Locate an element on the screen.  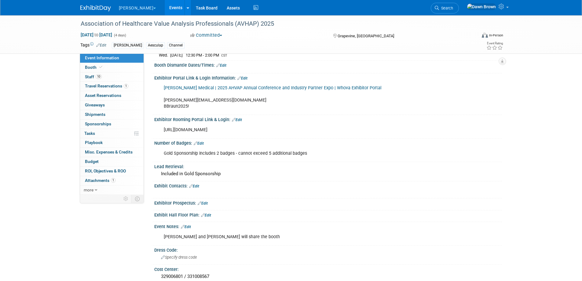
div: In-Person is located at coordinates (496, 35).